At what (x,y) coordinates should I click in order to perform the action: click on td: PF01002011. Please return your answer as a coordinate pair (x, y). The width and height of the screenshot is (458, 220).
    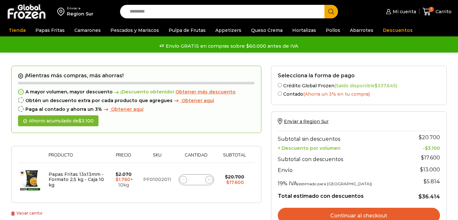
    Looking at the image, I should click on (157, 179).